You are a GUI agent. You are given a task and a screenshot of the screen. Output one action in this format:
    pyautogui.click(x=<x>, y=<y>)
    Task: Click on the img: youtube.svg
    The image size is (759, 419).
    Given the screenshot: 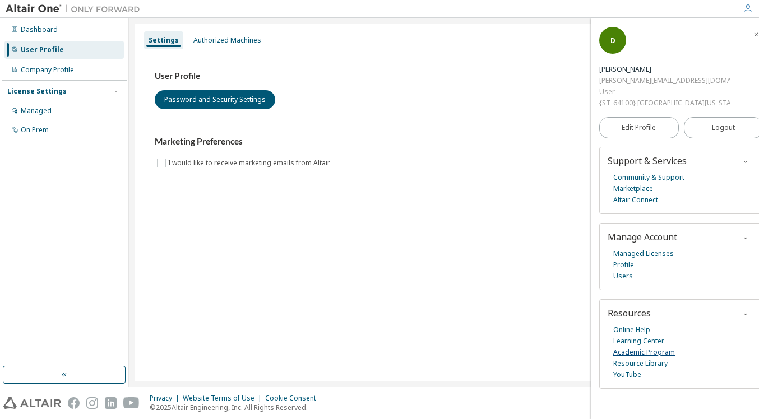 What is the action you would take?
    pyautogui.click(x=131, y=403)
    